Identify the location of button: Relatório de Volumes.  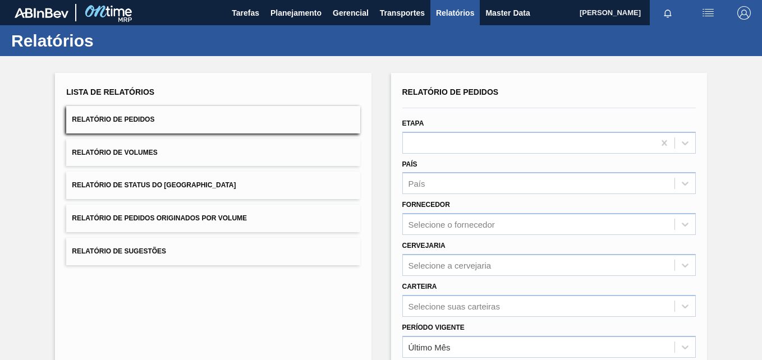
(213, 153).